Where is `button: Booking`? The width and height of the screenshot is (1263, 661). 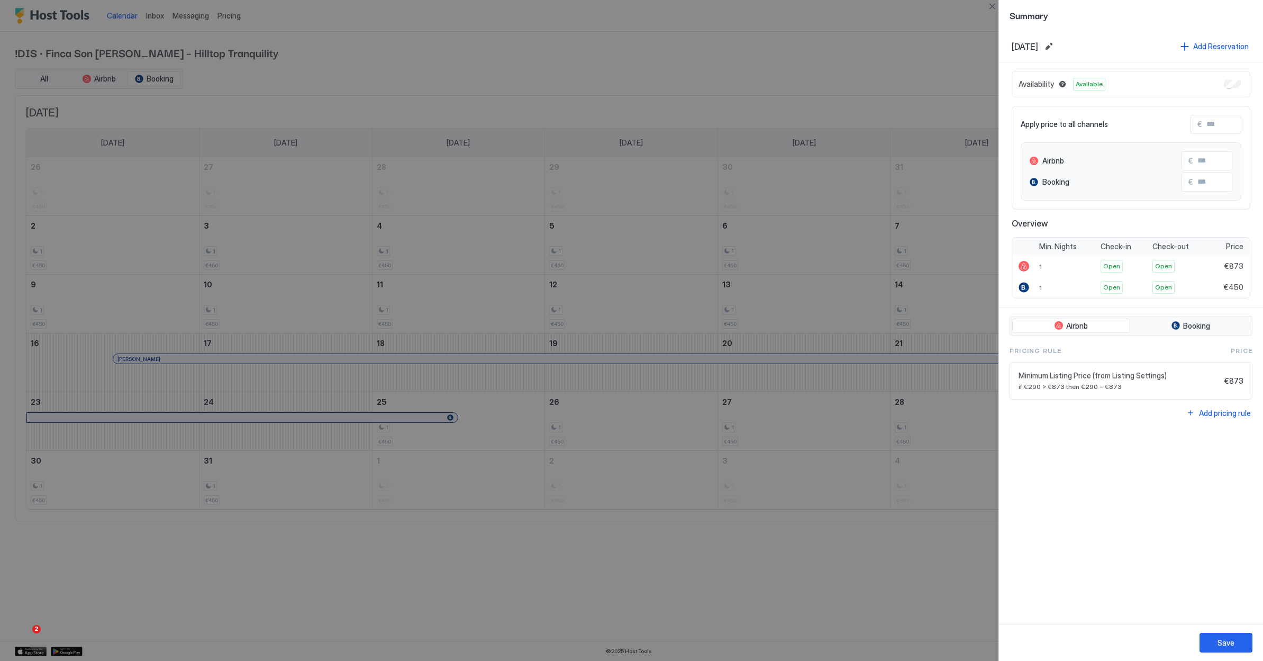
button: Booking is located at coordinates (1191, 326).